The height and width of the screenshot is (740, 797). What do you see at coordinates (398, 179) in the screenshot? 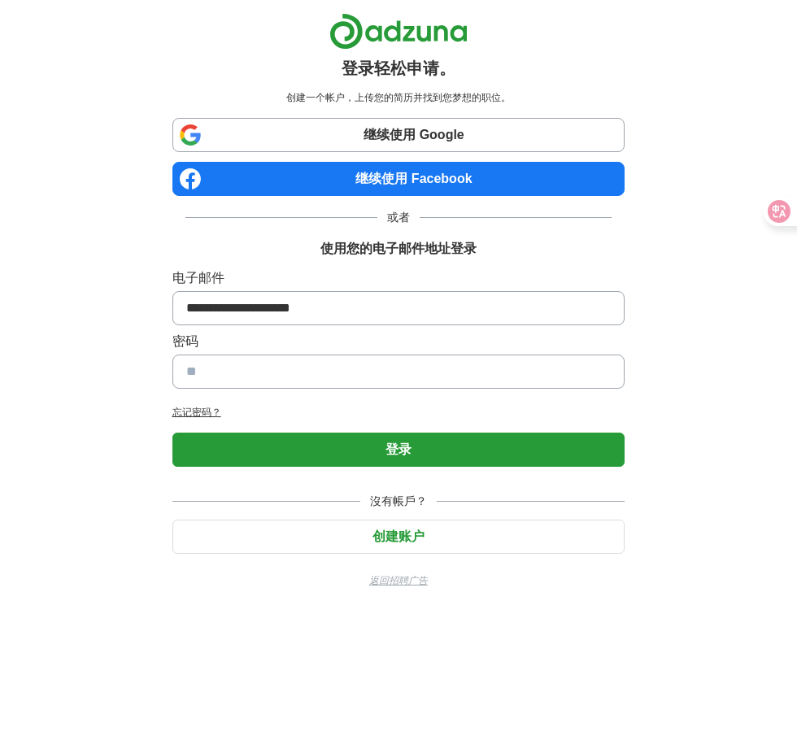
I see `a: 继续使用 Facebook` at bounding box center [398, 179].